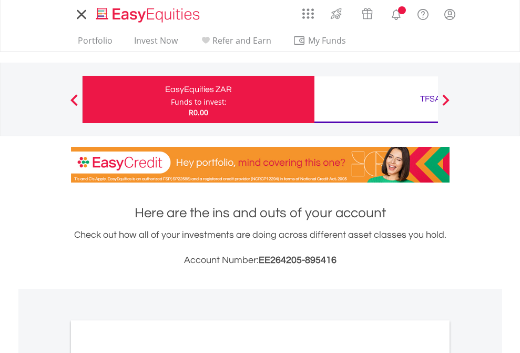 The image size is (520, 353). What do you see at coordinates (235, 43) in the screenshot?
I see `a: Refer and Earn` at bounding box center [235, 43].